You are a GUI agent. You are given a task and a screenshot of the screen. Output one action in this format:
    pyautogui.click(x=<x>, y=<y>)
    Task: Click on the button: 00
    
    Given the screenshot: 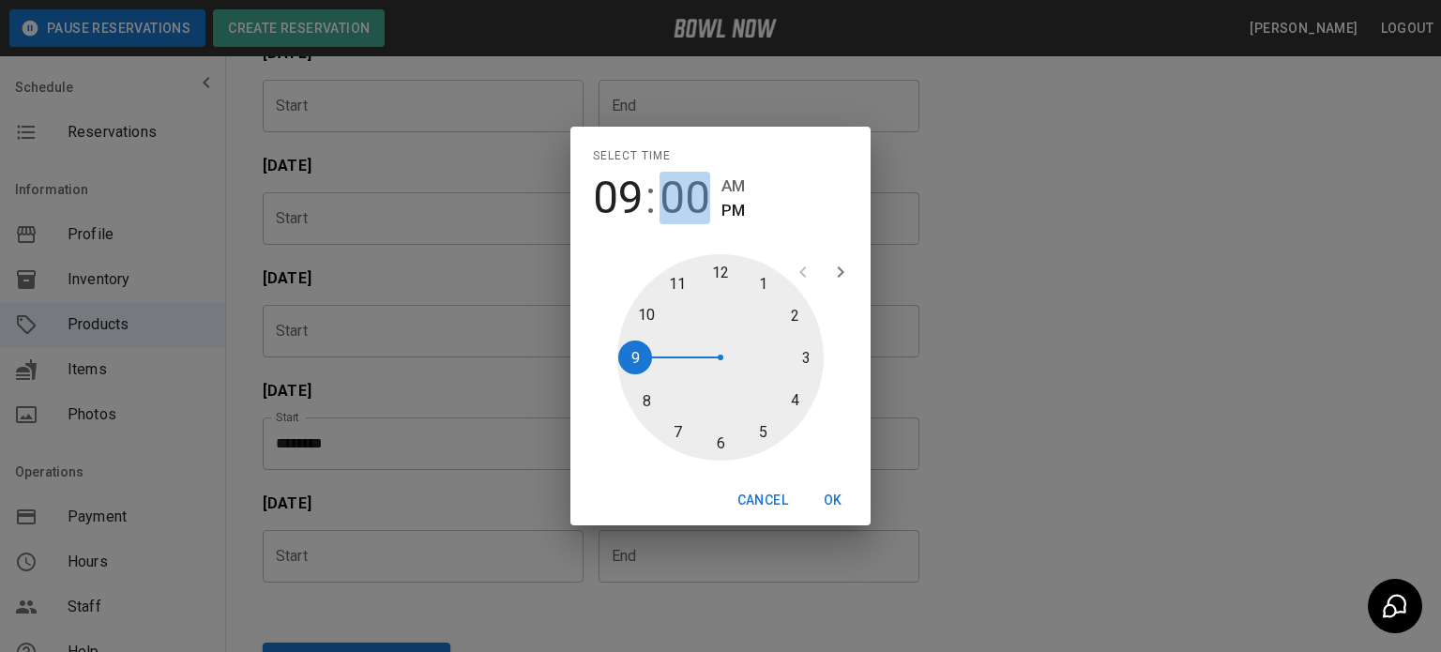 What is the action you would take?
    pyautogui.click(x=685, y=198)
    